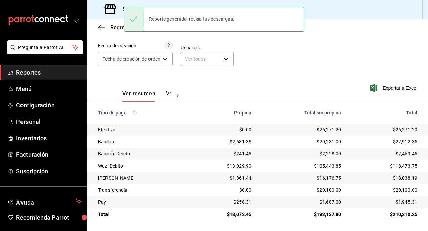 The width and height of the screenshot is (428, 231). I want to click on span: Recomienda Parrot, so click(49, 217).